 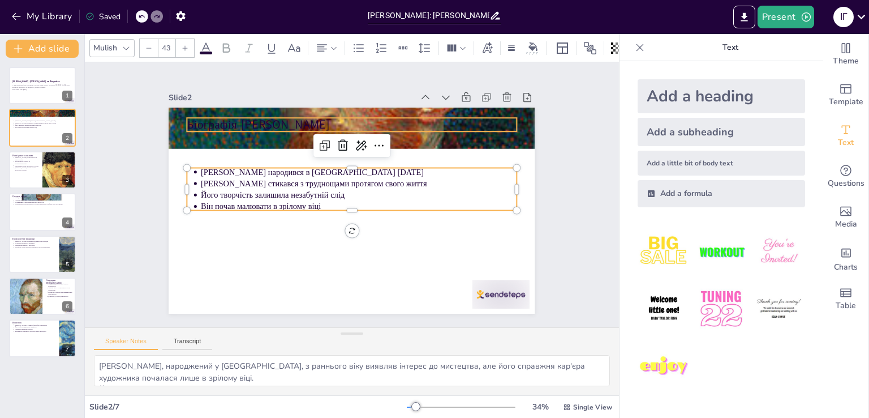 I want to click on p: "Зоряна ніч" - один з найвідоміших творів, so click(x=44, y=200).